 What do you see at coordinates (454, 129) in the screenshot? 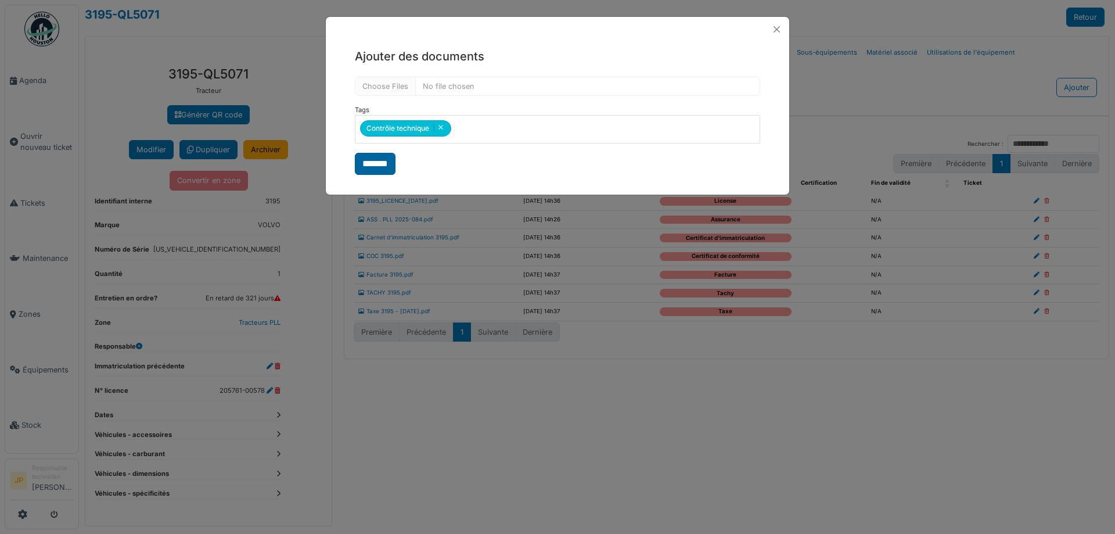
I see `input: null` at bounding box center [454, 129].